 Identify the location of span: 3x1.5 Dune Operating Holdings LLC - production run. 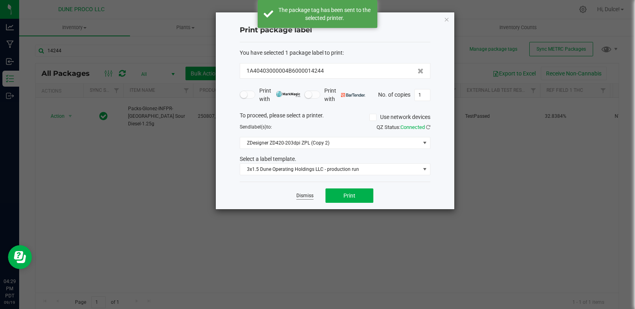
(330, 169).